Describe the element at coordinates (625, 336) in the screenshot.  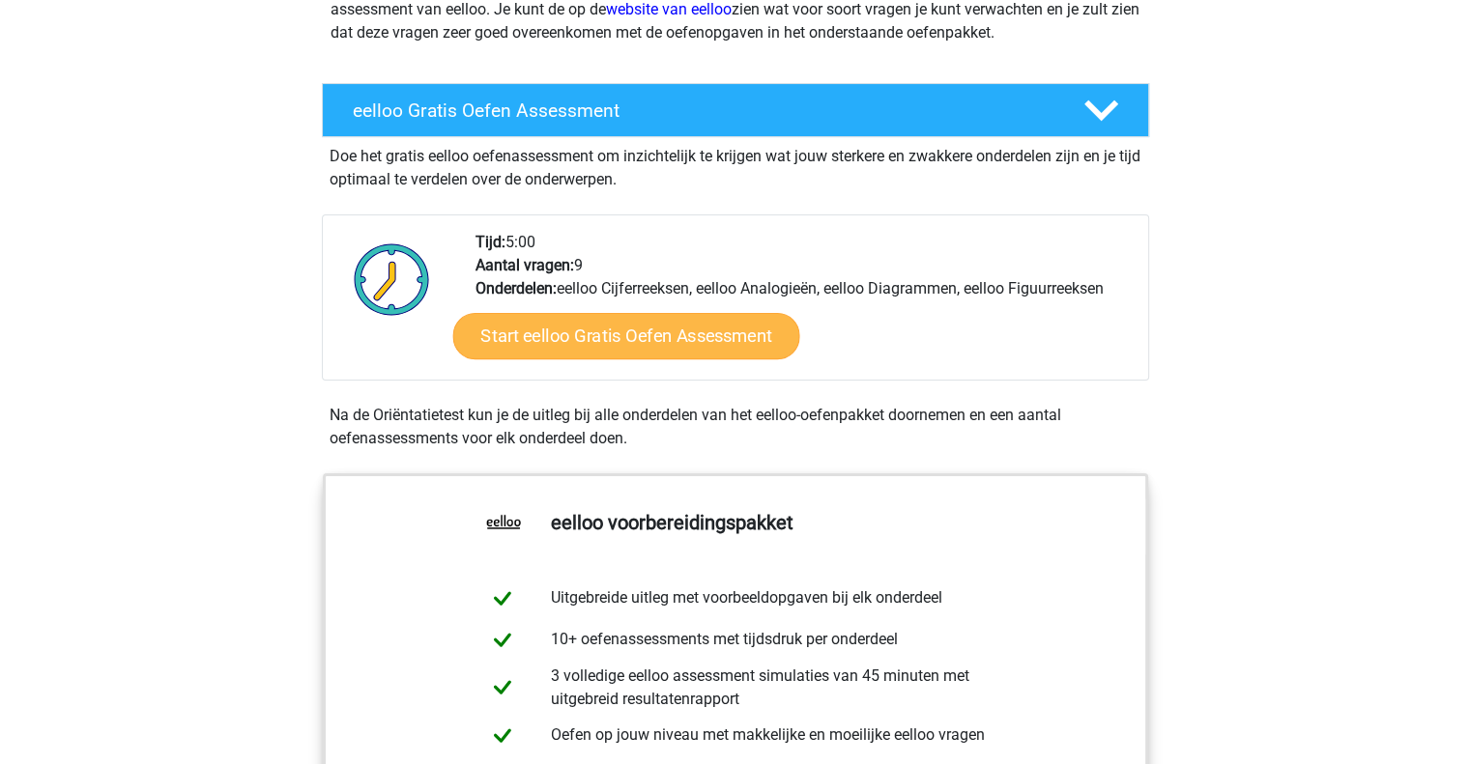
I see `a: Start eelloo Gratis Oefen Assessment` at that location.